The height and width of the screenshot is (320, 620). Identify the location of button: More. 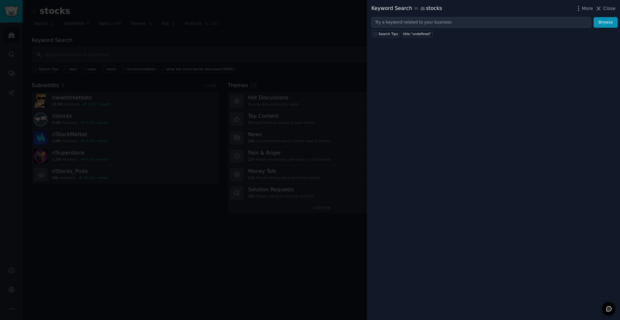
(584, 8).